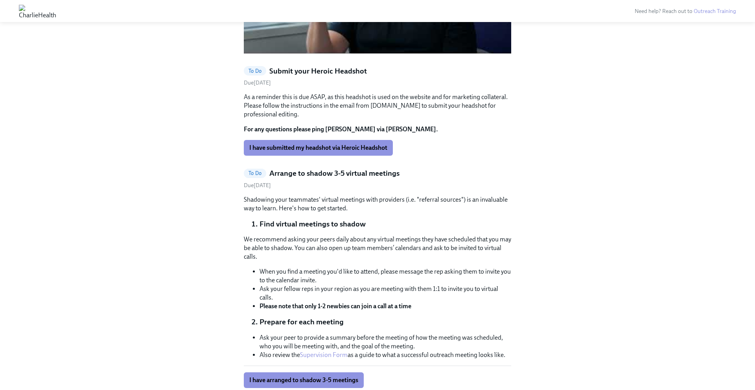 The width and height of the screenshot is (755, 390). Describe the element at coordinates (334, 173) in the screenshot. I see `h5: Arrange to shadow 3-5 virtual meetings` at that location.